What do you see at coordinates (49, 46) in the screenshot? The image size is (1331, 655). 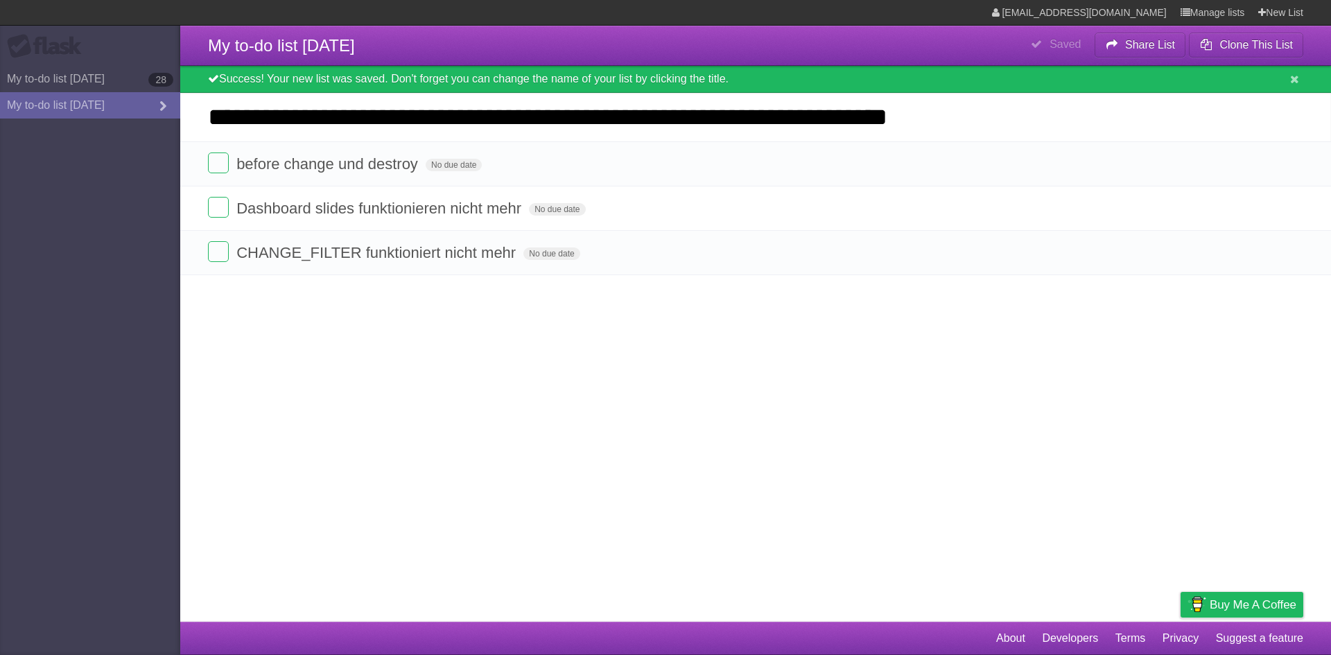 I see `div: Flask` at bounding box center [49, 46].